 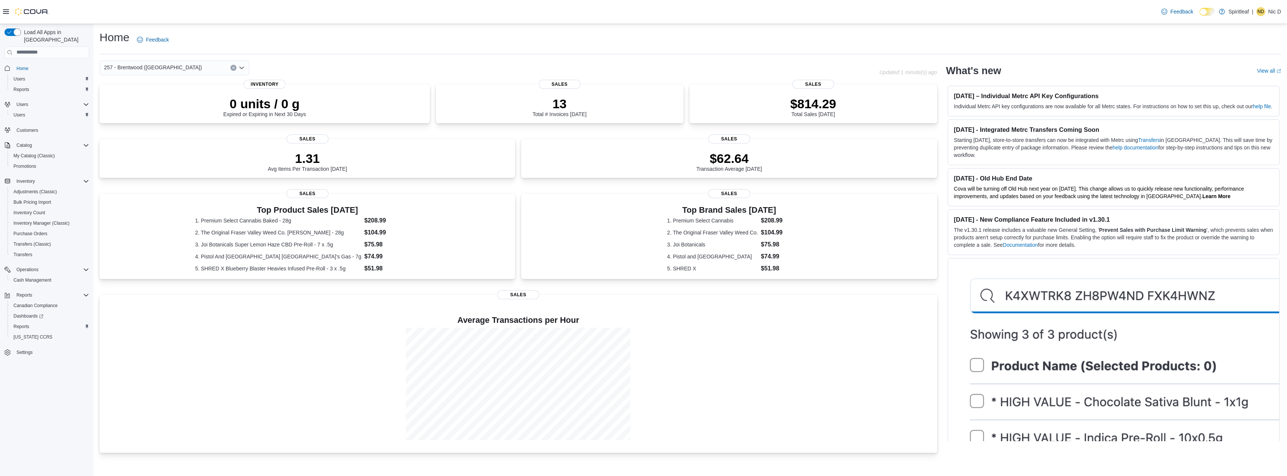 What do you see at coordinates (242, 68) in the screenshot?
I see `button: Open list of options` at bounding box center [242, 68].